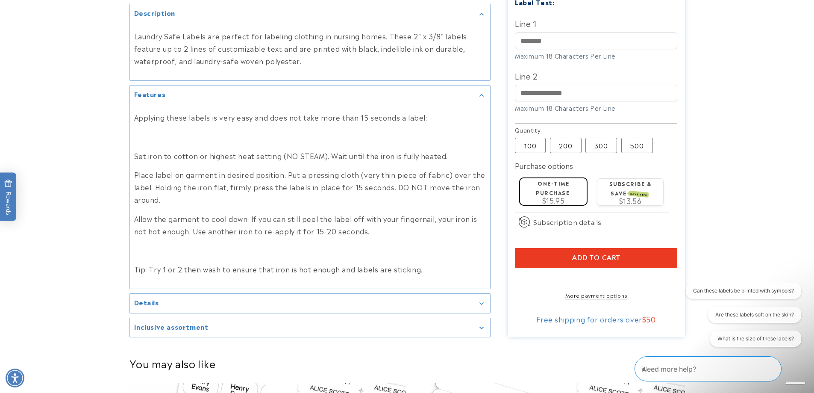  What do you see at coordinates (310, 327) in the screenshot?
I see `summary: Inclusive assortment` at bounding box center [310, 327].